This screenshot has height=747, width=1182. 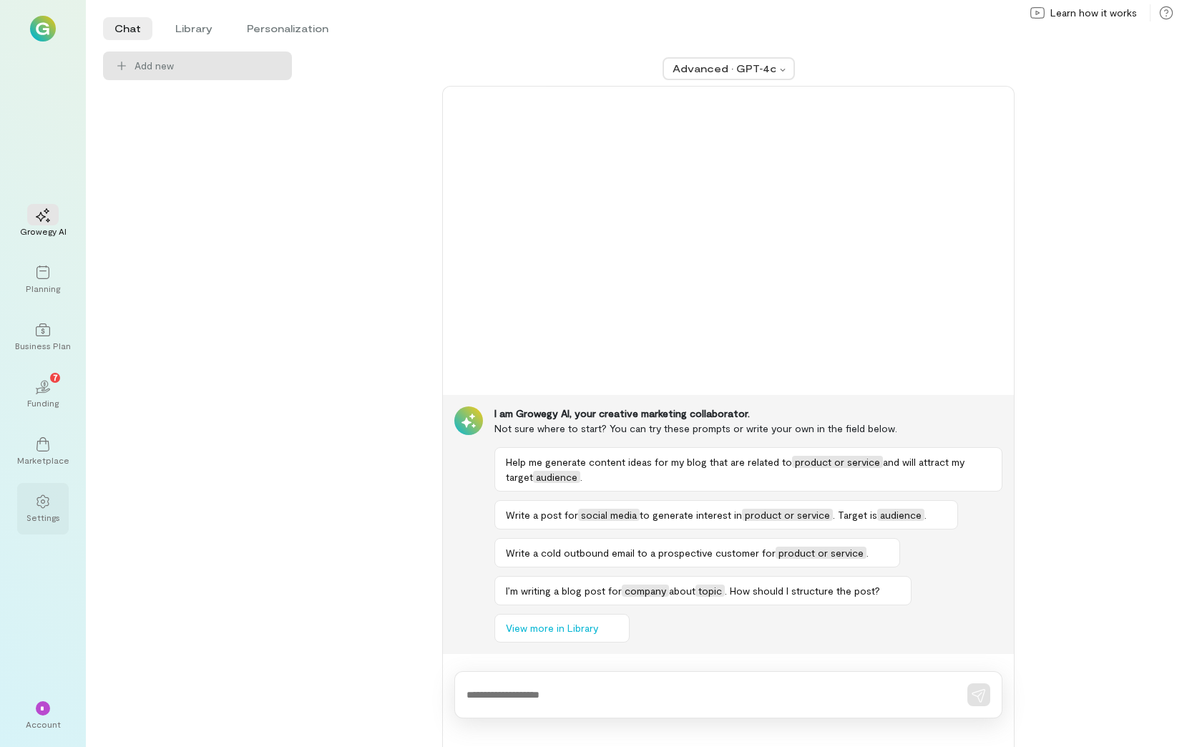 What do you see at coordinates (710, 590) in the screenshot?
I see `span: topic` at bounding box center [710, 590].